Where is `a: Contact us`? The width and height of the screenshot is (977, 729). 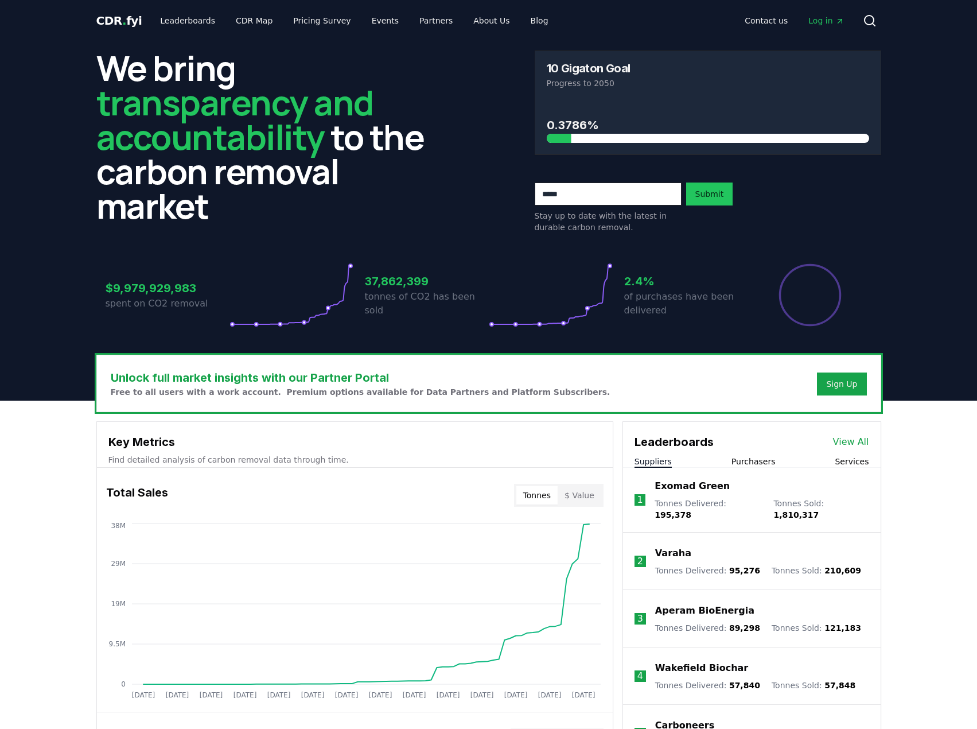 a: Contact us is located at coordinates (766, 21).